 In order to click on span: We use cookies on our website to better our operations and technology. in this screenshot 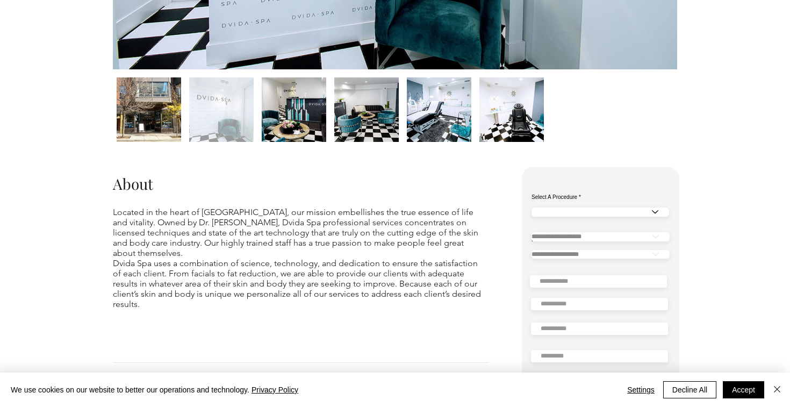, I will do `click(154, 389)`.